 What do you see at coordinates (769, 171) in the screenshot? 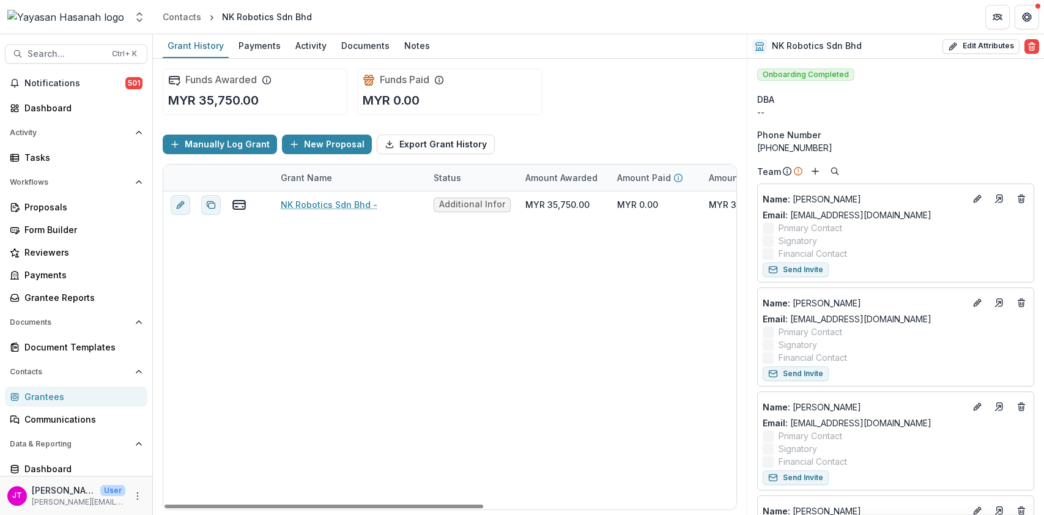
I see `p: Team` at bounding box center [769, 171].